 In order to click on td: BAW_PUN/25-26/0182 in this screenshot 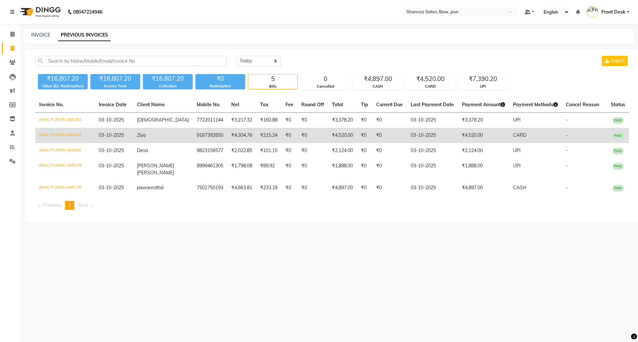, I will do `click(65, 120)`.